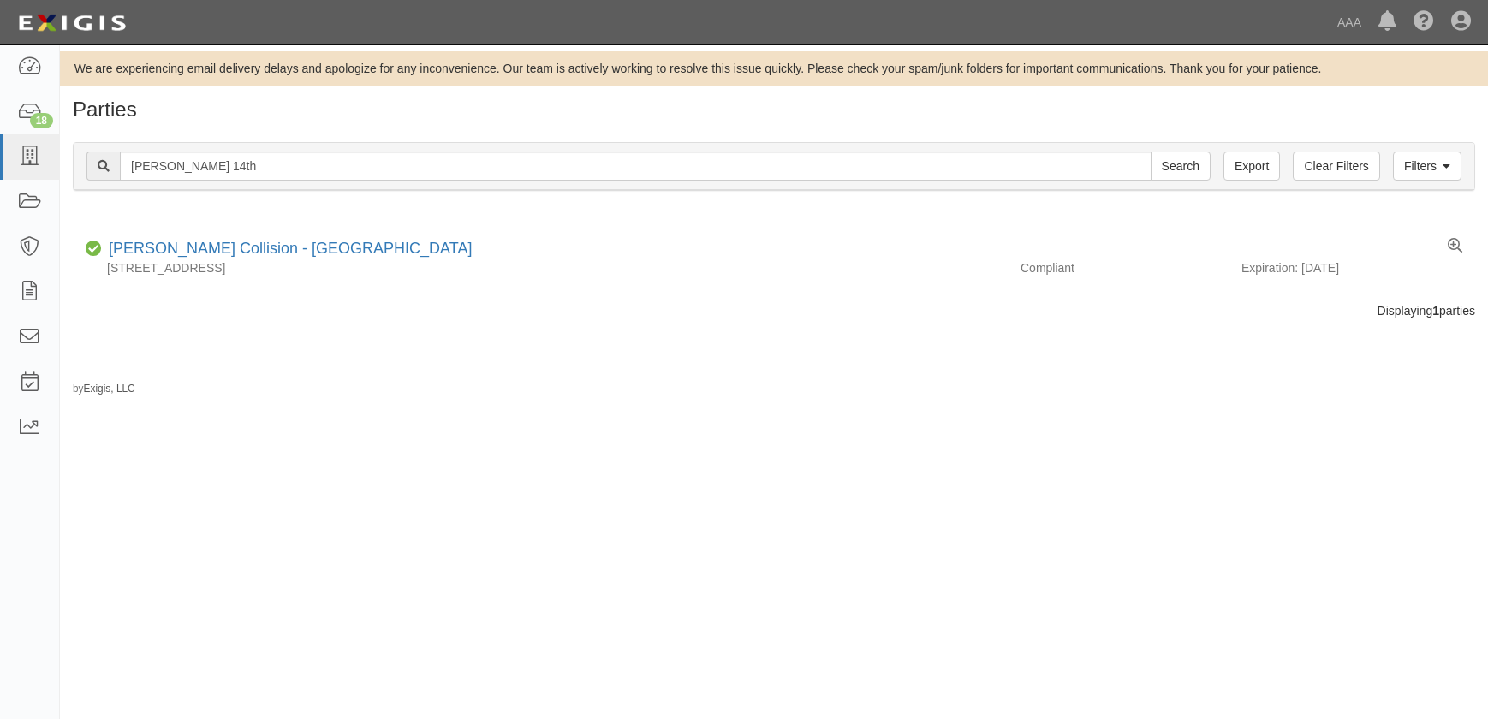  I want to click on div: Compliant, so click(1124, 268).